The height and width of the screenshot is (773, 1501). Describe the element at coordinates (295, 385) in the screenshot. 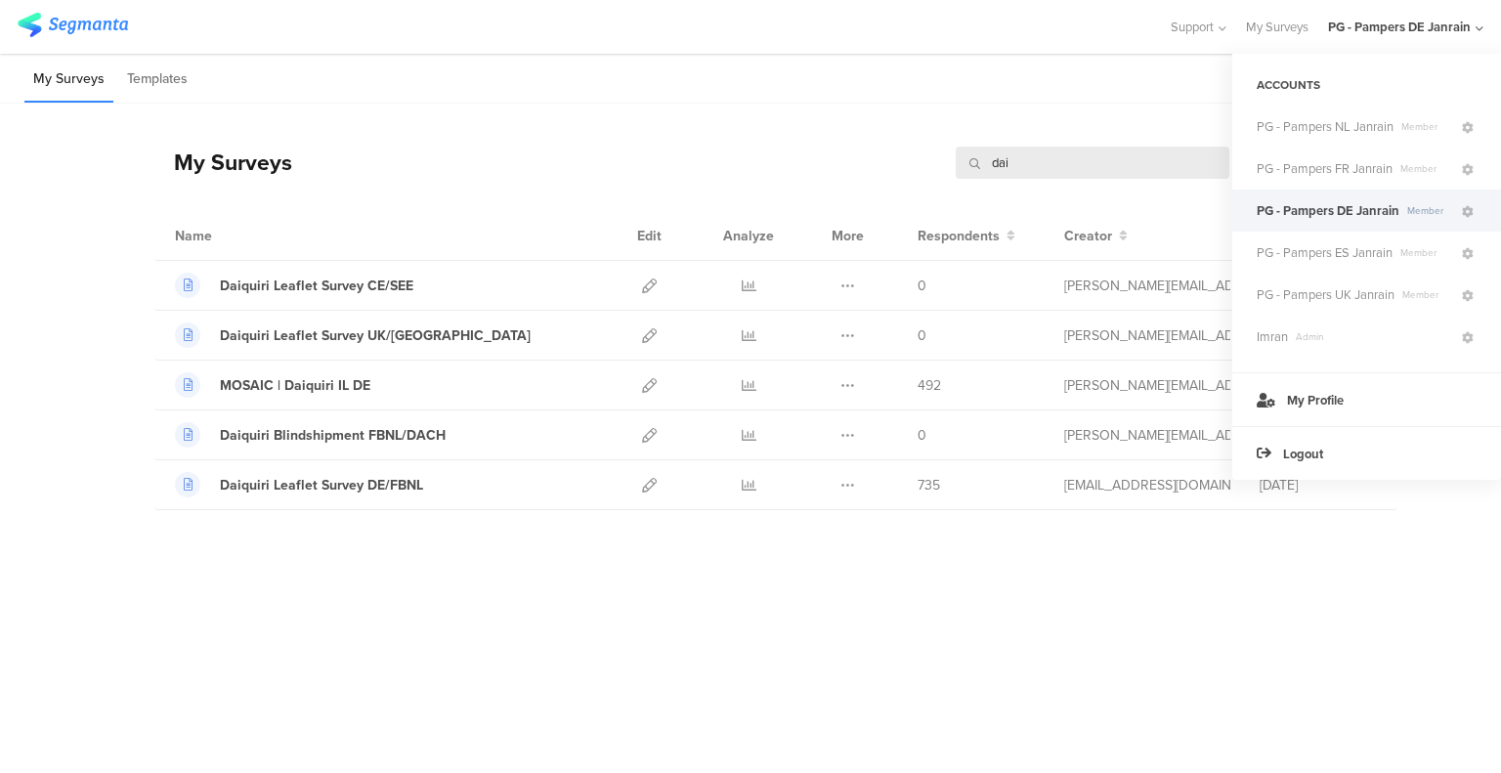

I see `div: MOSAIC | Daiquiri IL DE` at that location.